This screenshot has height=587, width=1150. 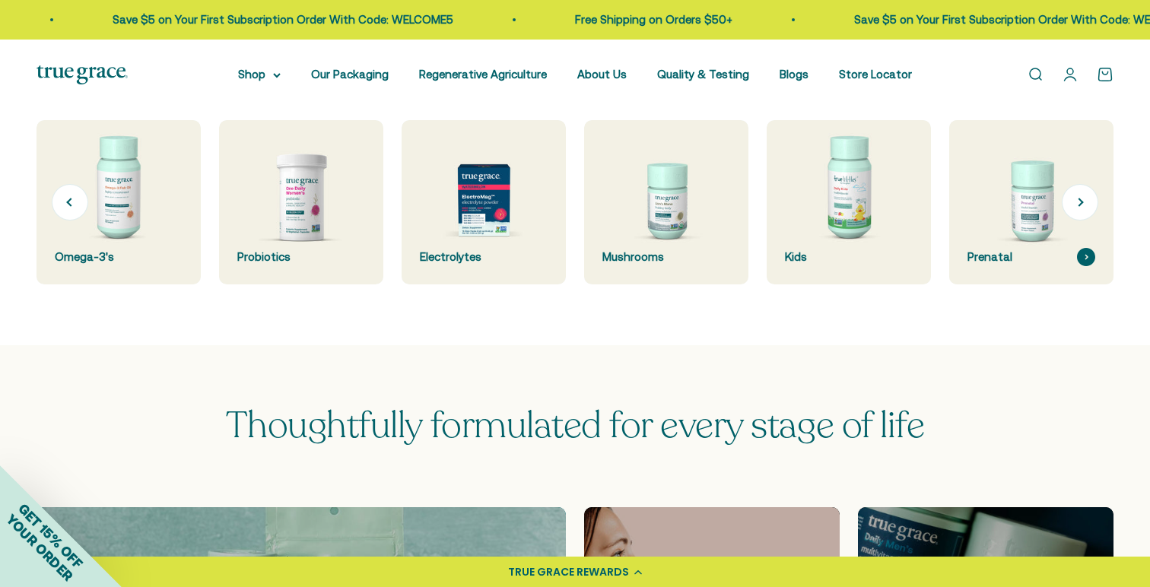 What do you see at coordinates (703, 74) in the screenshot?
I see `a: Quality & Testing` at bounding box center [703, 74].